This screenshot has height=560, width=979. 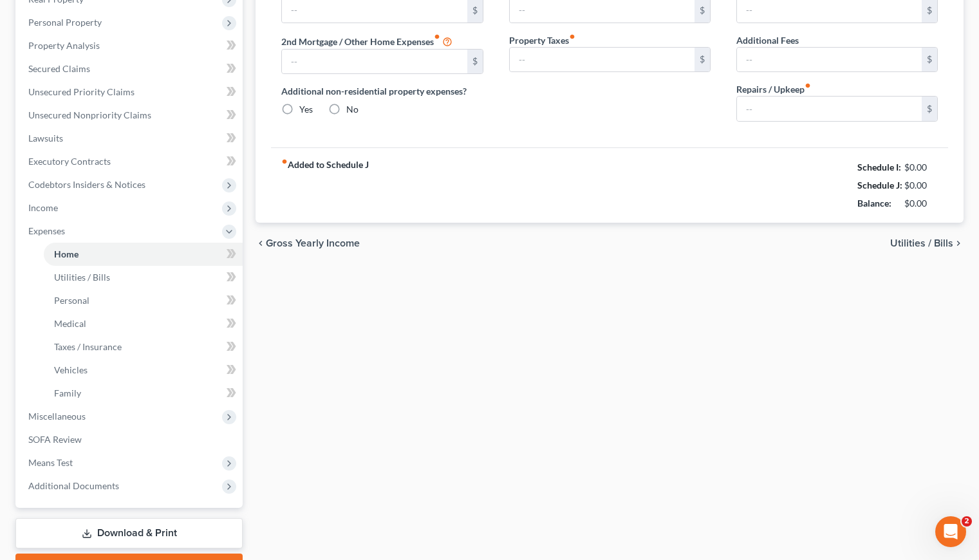 I want to click on button: Utilities / Bills chevron_right, so click(x=927, y=243).